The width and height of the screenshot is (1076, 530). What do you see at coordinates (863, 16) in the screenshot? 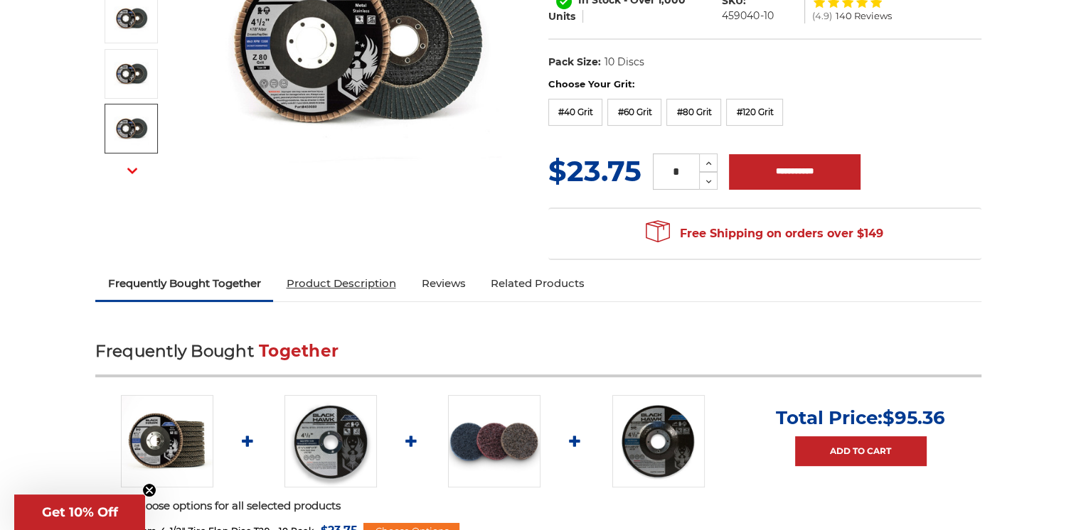
I see `span: 140 Reviews` at bounding box center [863, 16].